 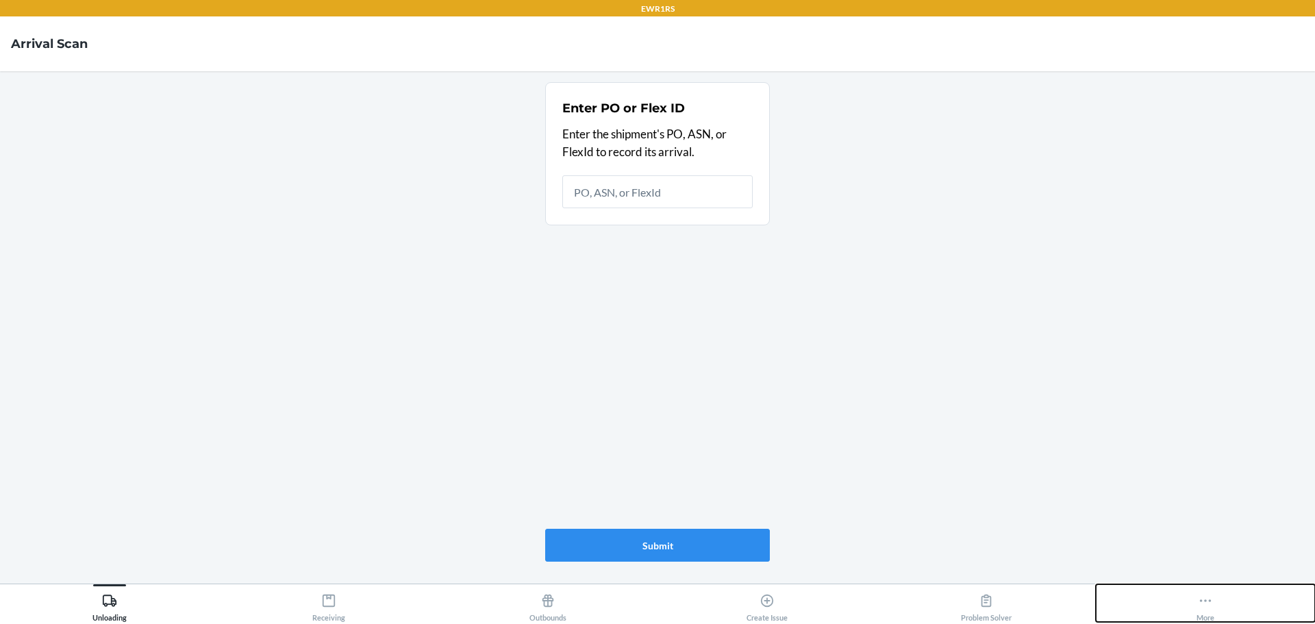 What do you see at coordinates (767, 605) in the screenshot?
I see `div: Create Issue` at bounding box center [767, 605].